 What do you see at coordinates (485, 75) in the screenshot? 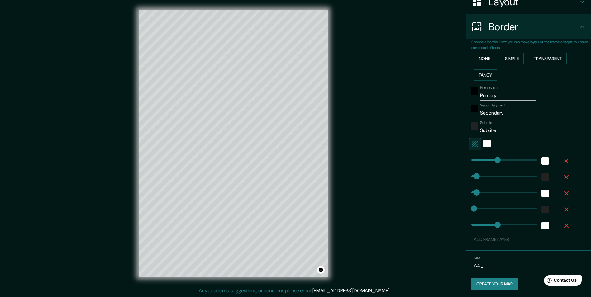
I see `button: Fancy` at bounding box center [485, 75].